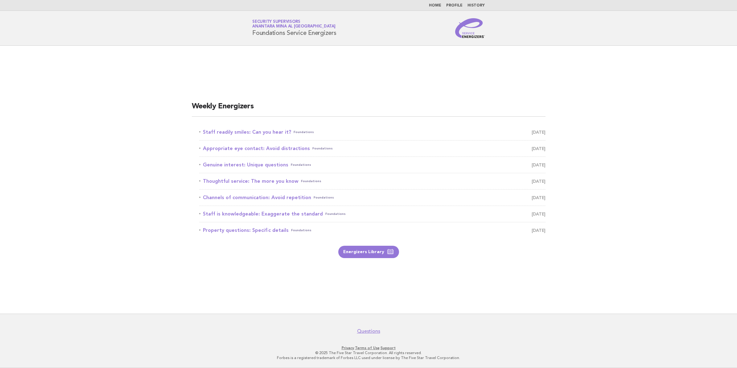  I want to click on a: Questions, so click(369, 331).